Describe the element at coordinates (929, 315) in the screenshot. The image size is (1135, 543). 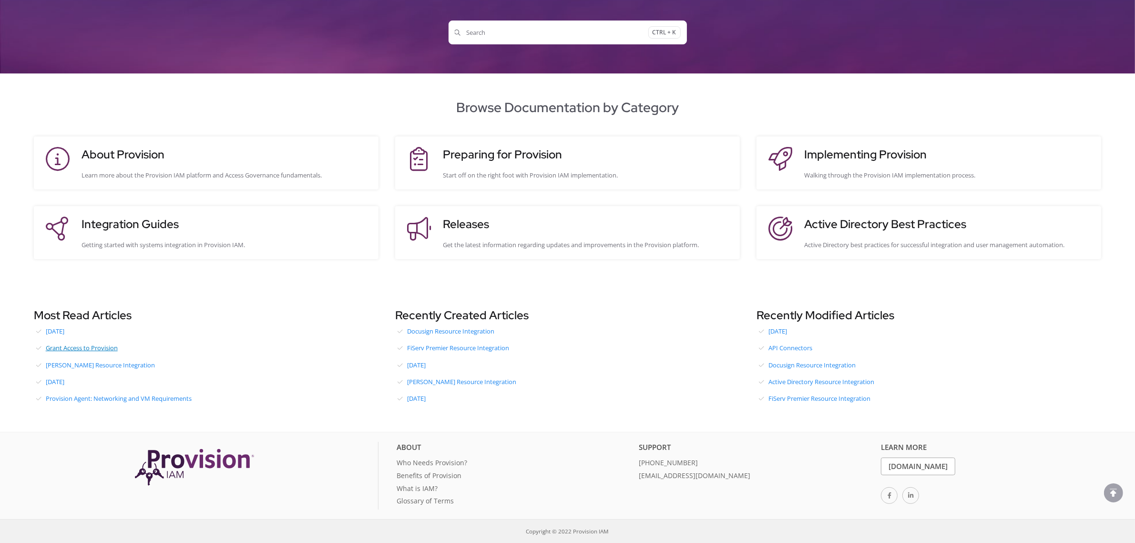
I see `h3: Recently Modified Articles` at that location.